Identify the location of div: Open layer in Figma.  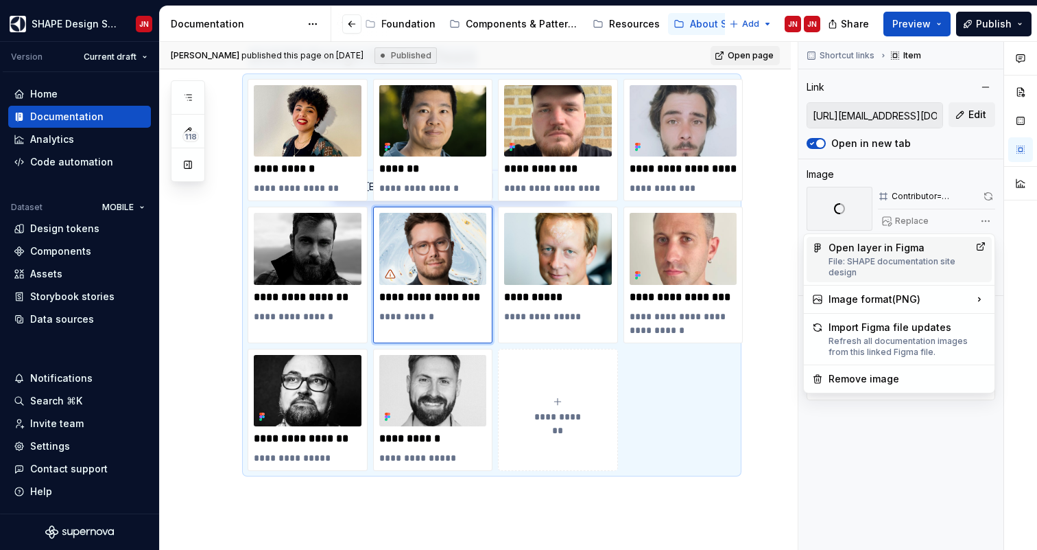
(899, 259).